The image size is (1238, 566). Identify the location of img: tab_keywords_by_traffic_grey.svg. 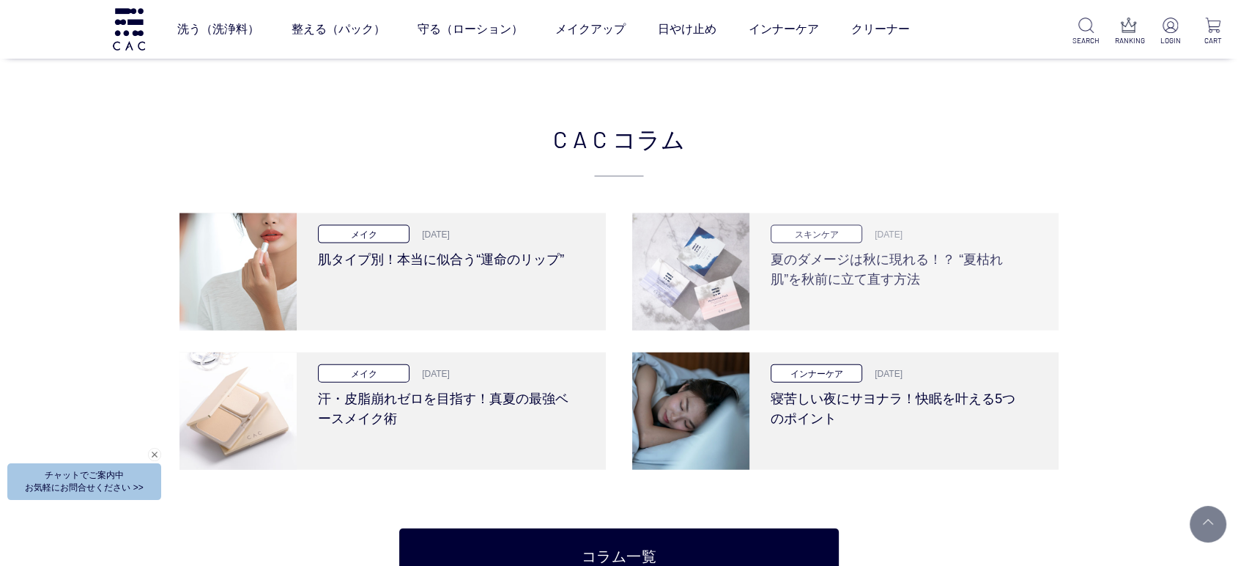
(160, 92).